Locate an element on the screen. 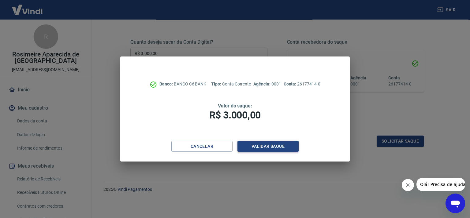  p: BANCO C6 BANK is located at coordinates (183, 84).